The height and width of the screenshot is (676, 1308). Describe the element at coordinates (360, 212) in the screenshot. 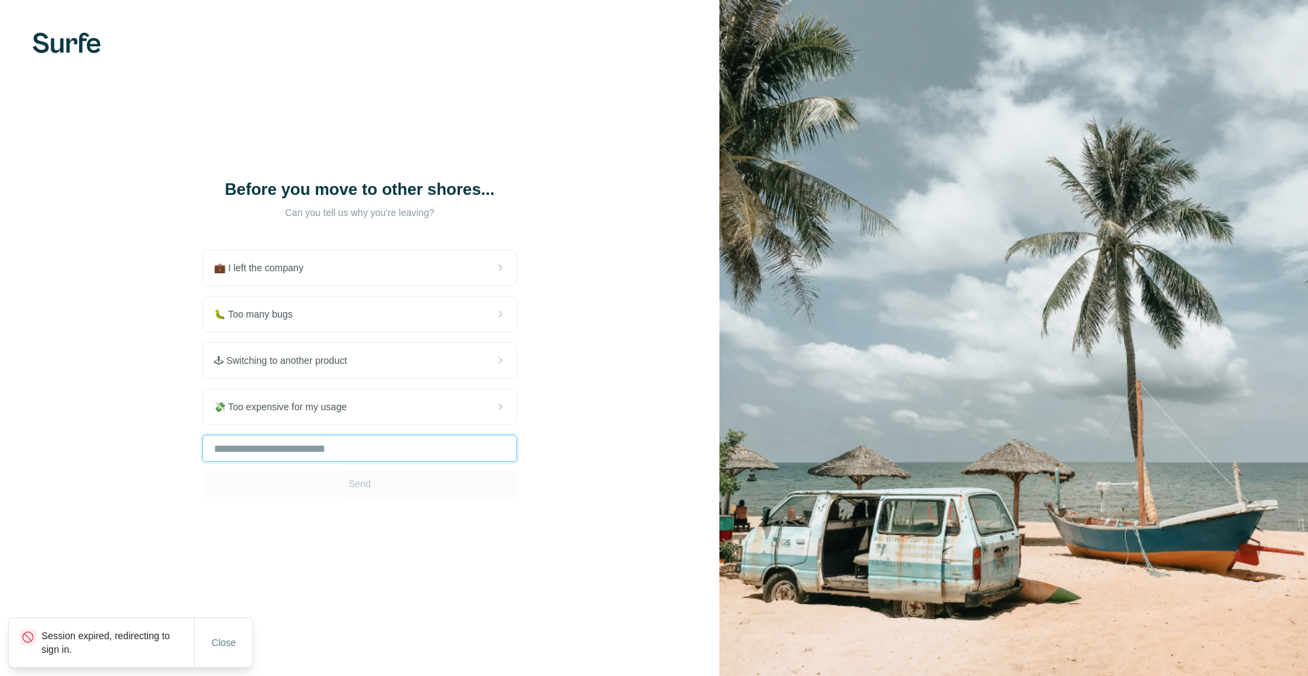

I see `p: Can you tell us why you're leaving?` at that location.